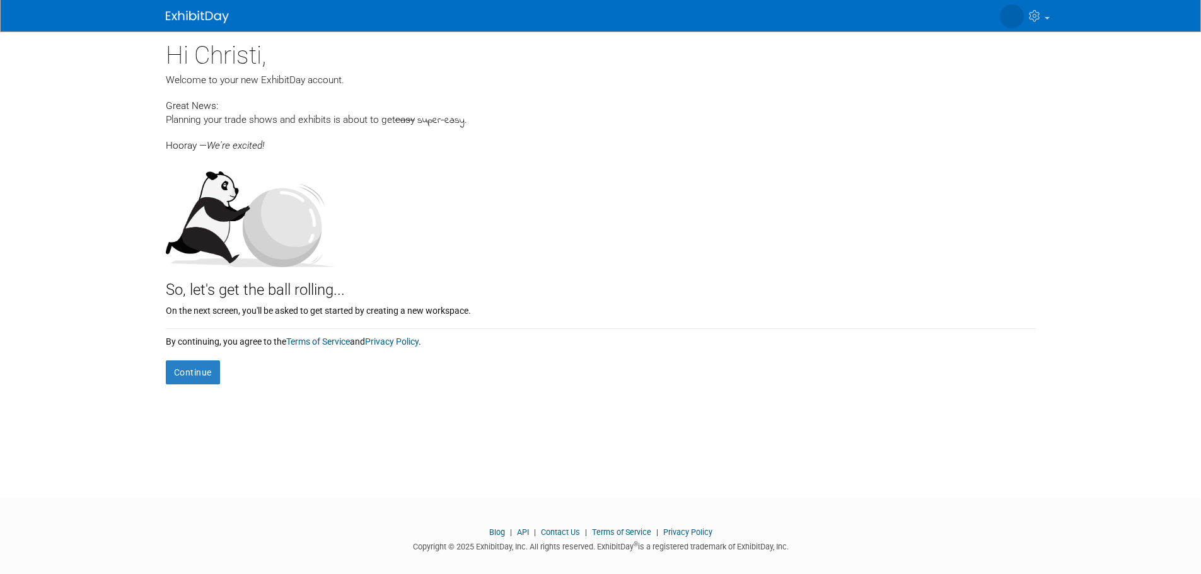  Describe the element at coordinates (601, 52) in the screenshot. I see `div: Hi Christi,` at that location.